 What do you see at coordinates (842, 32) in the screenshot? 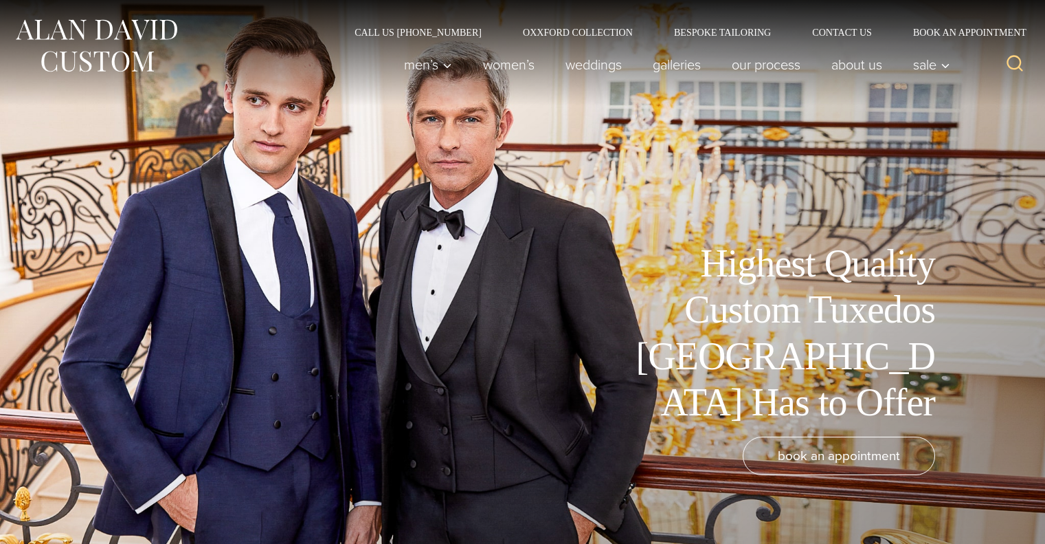
I see `a: Contact Us` at bounding box center [842, 32].